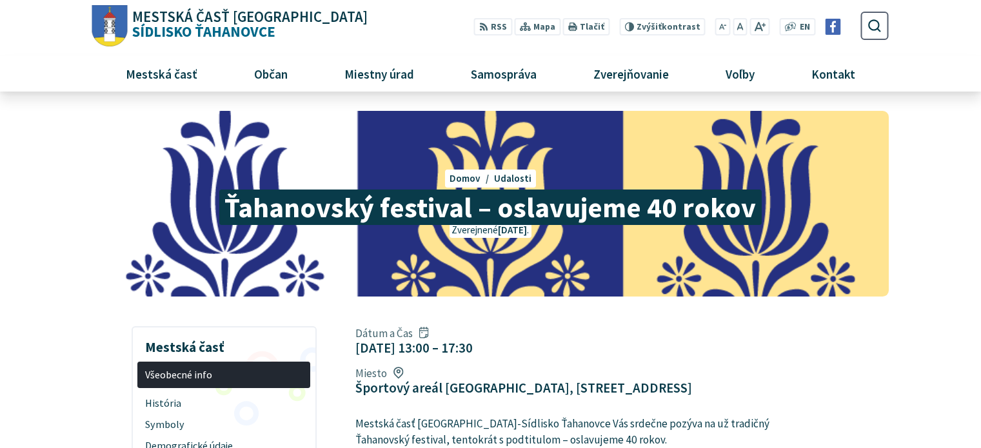 The image size is (981, 448). Describe the element at coordinates (224, 403) in the screenshot. I see `span: História` at that location.